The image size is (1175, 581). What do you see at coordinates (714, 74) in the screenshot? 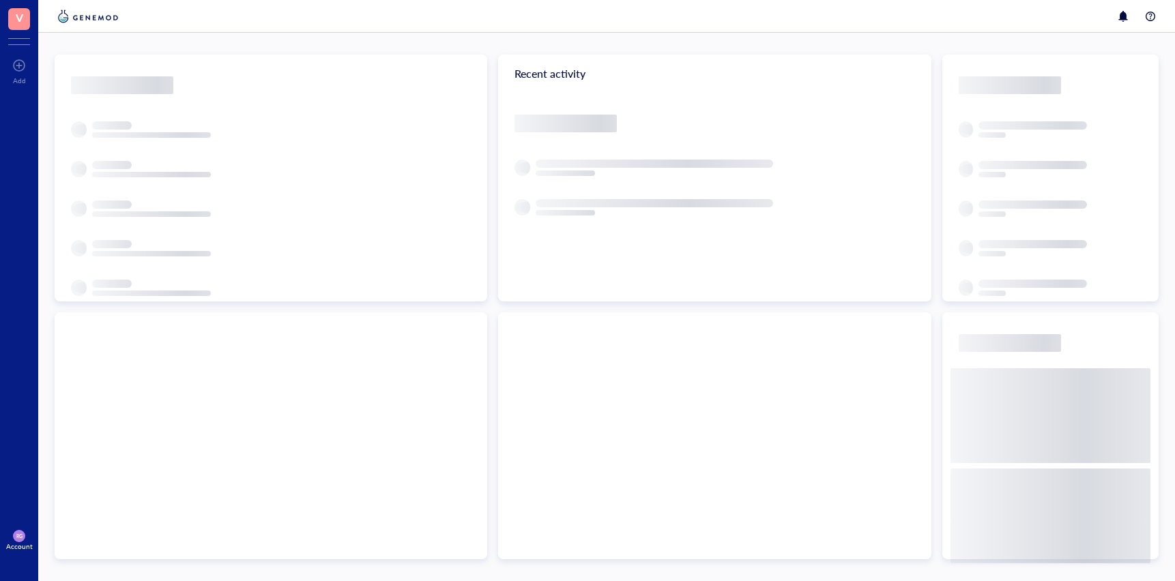
I see `div: Recent activity` at bounding box center [714, 74].